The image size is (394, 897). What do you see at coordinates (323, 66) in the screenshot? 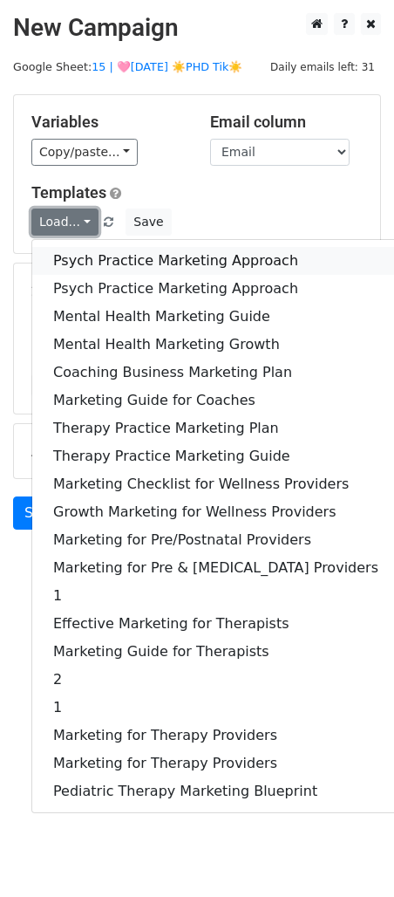
I see `a: Daily emails left: 31` at bounding box center [323, 66].